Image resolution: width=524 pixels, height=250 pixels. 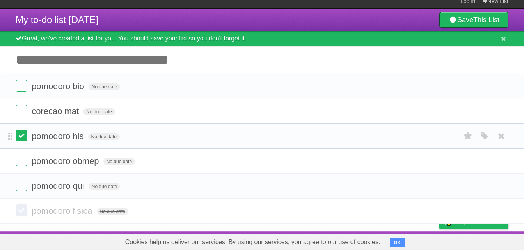 What do you see at coordinates (484, 241) in the screenshot?
I see `a: Suggest a feature` at bounding box center [484, 241].